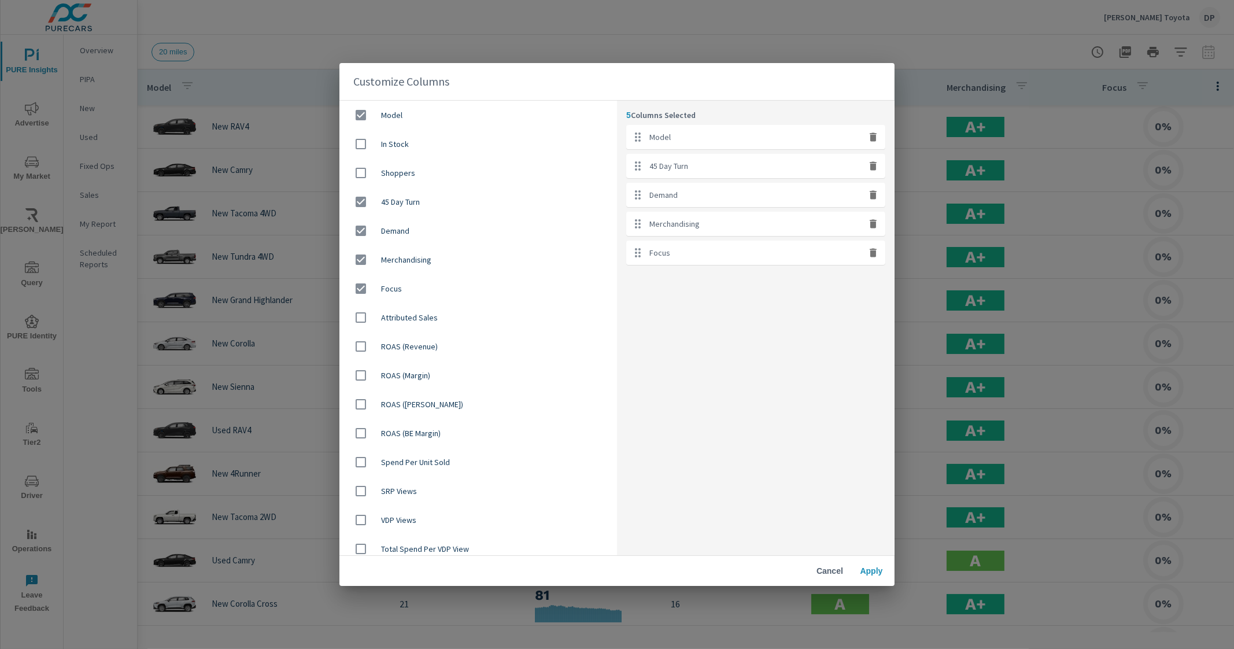 The width and height of the screenshot is (1234, 649). What do you see at coordinates (494, 433) in the screenshot?
I see `span: ROAS (BE Margin)` at bounding box center [494, 433].